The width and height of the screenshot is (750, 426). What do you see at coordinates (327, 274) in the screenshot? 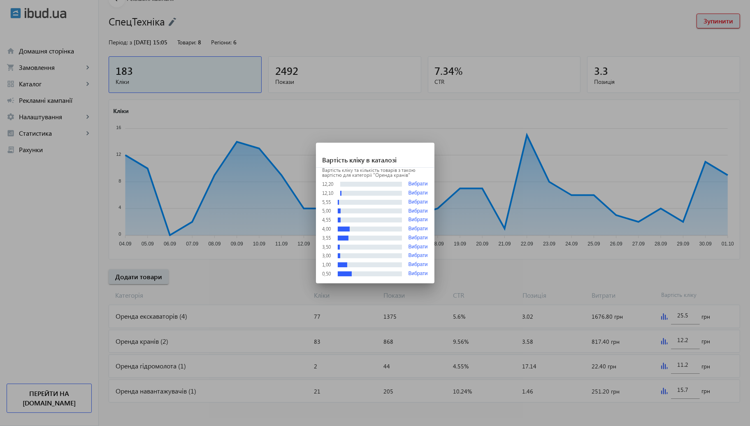
I see `div: 0,50` at bounding box center [327, 274].